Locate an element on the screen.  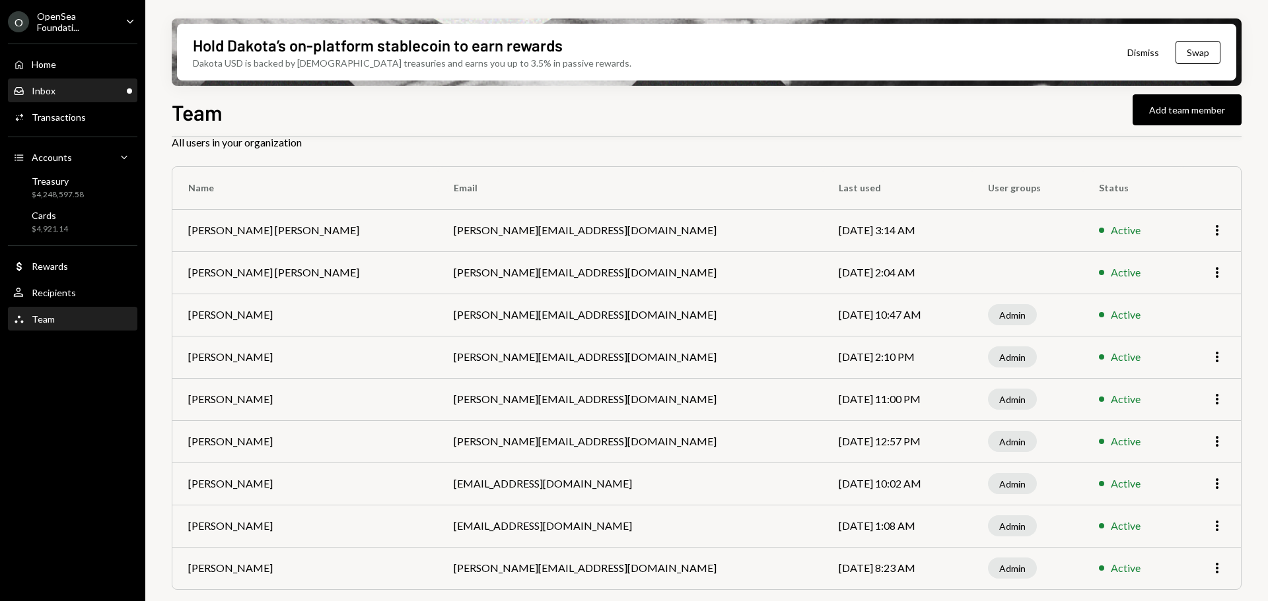
button: Swap is located at coordinates (1198, 52).